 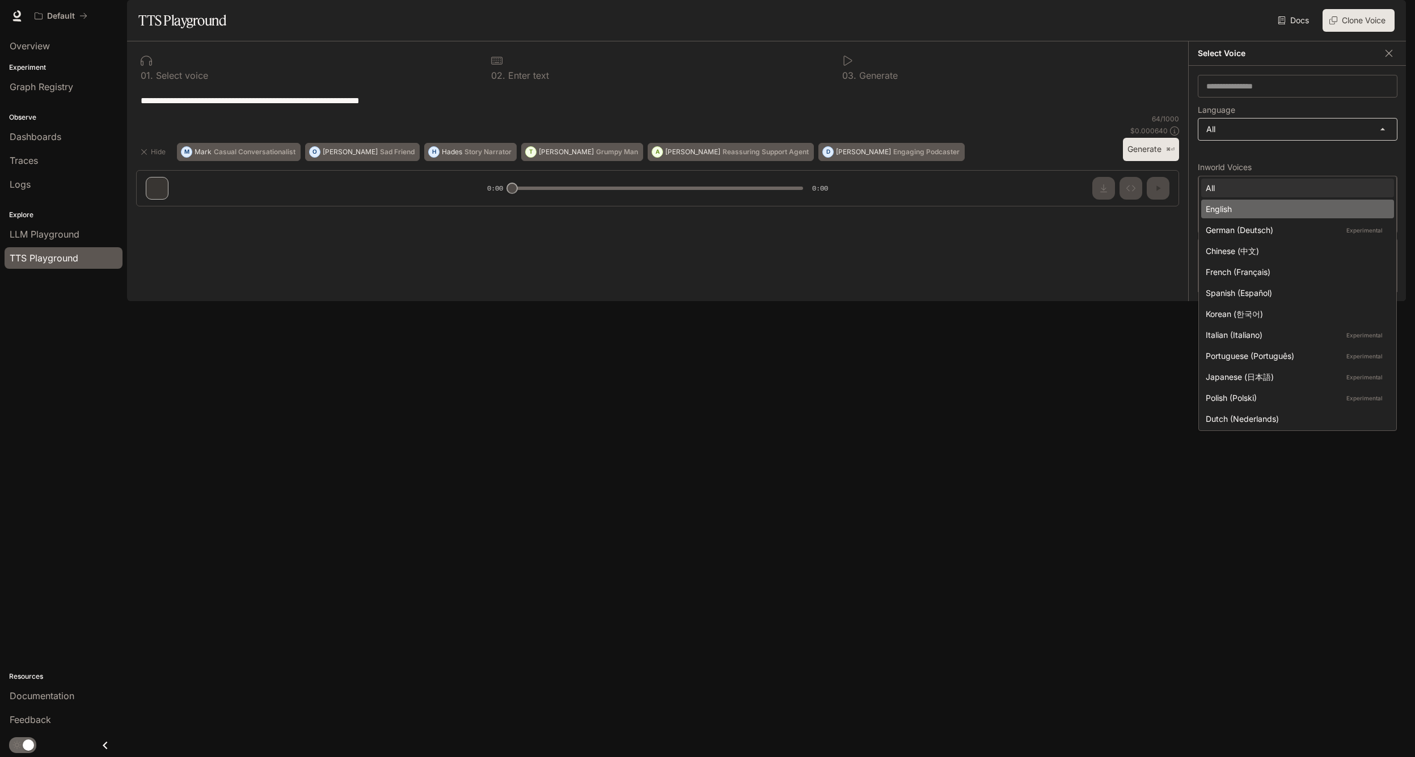 What do you see at coordinates (1295, 188) in the screenshot?
I see `div: All` at bounding box center [1295, 188].